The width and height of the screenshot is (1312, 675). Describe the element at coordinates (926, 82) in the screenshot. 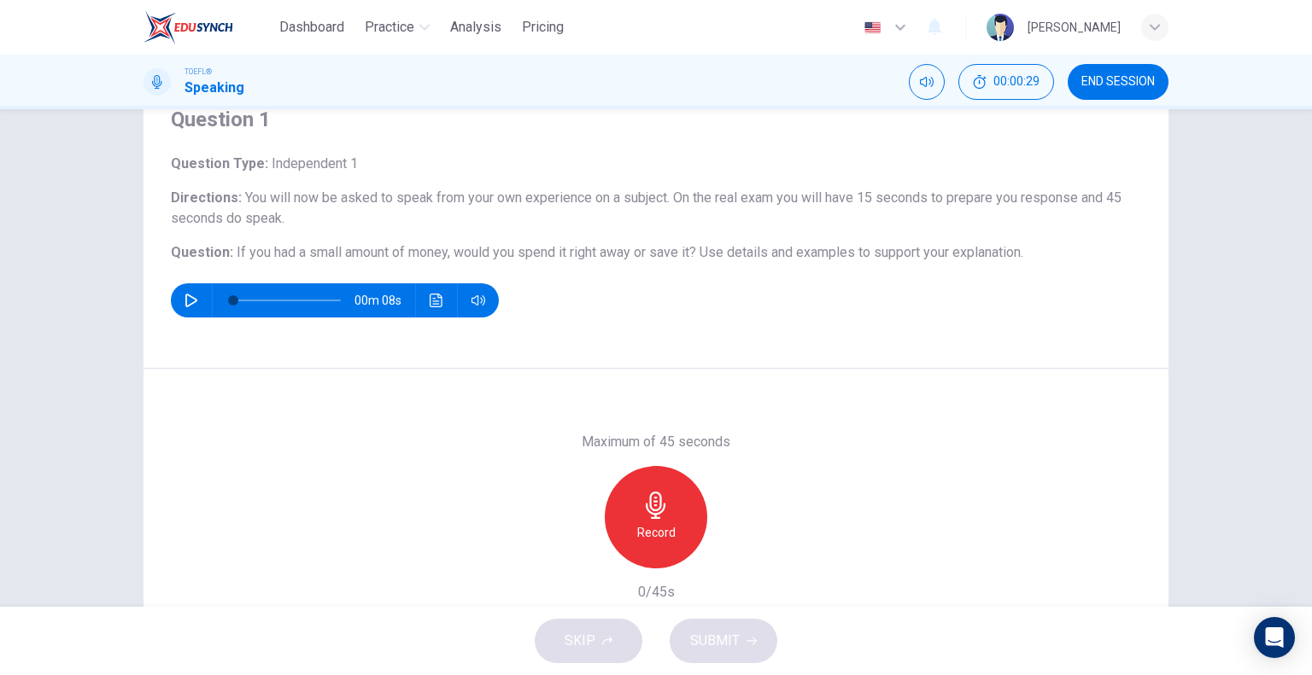

I see `div: Mute` at that location.